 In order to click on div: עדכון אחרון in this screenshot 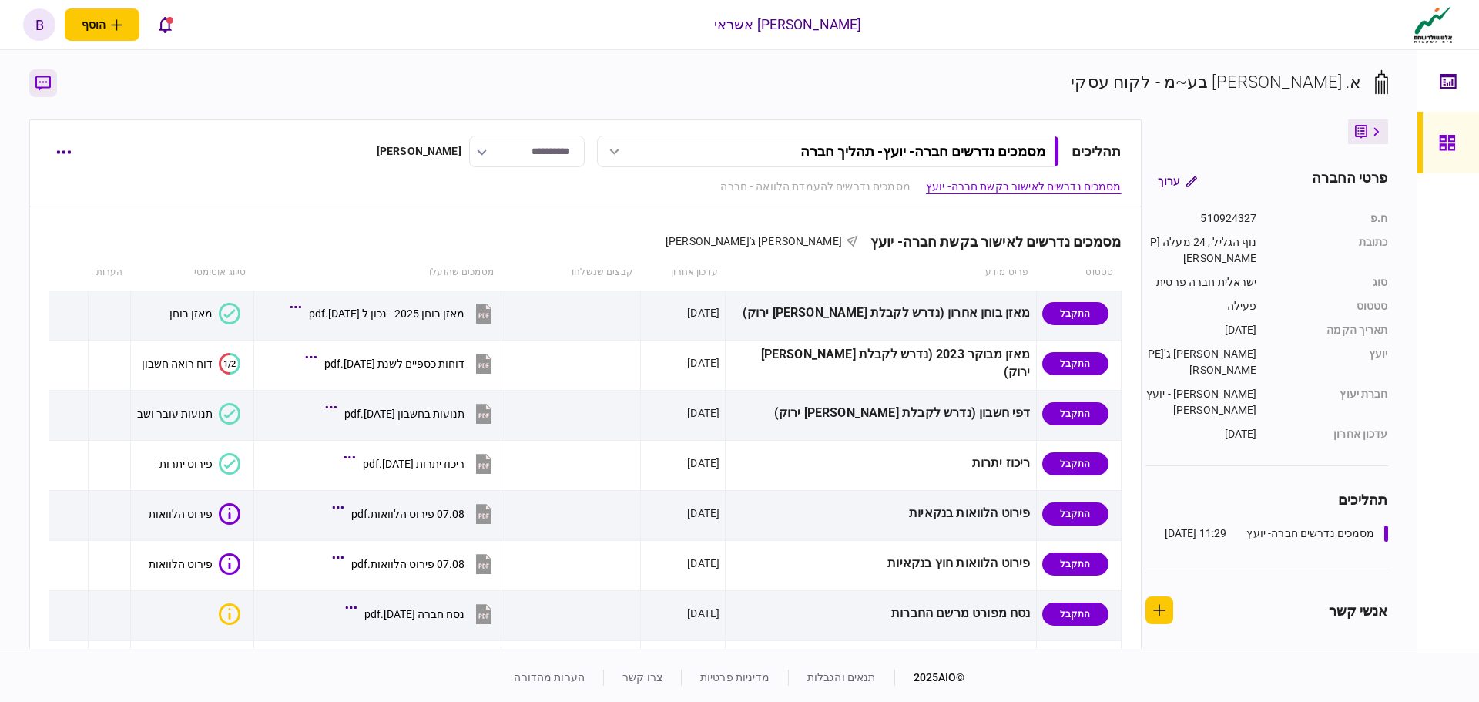, I will do `click(1331, 434)`.